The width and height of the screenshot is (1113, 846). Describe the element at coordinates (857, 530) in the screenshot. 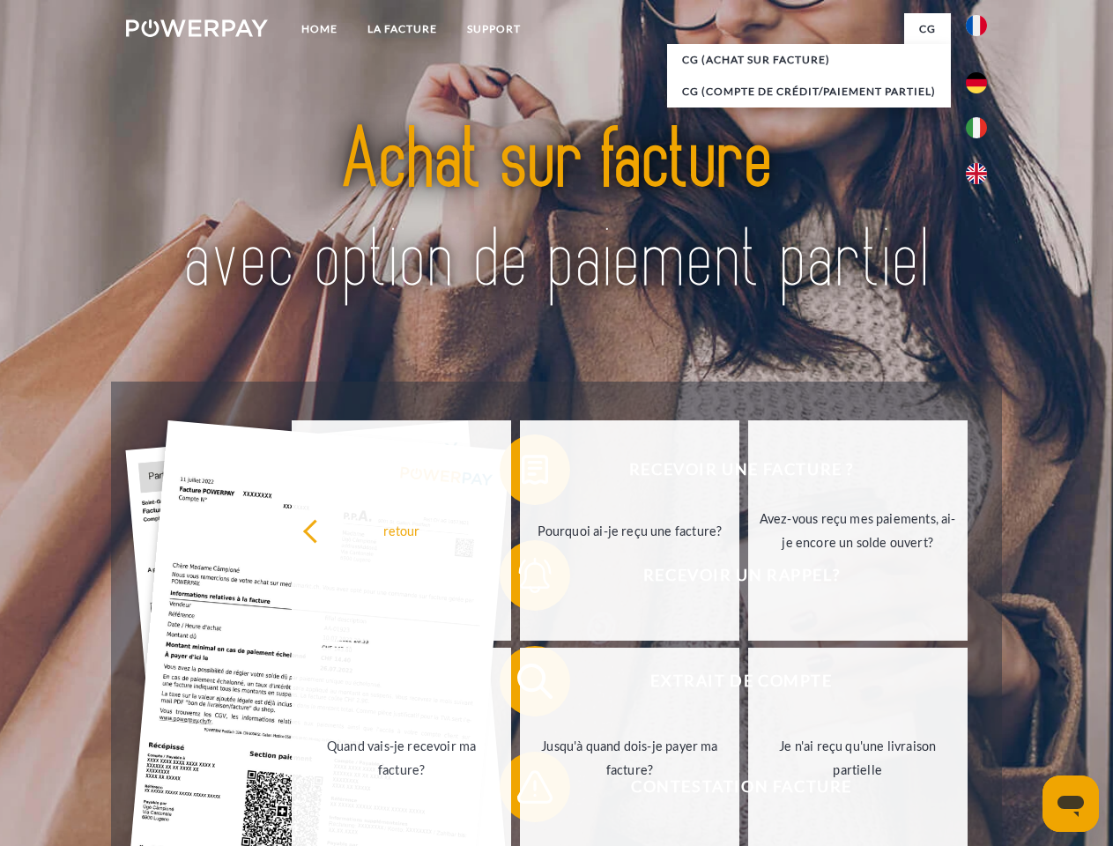

I see `div: Avez-vous reçu mes paiements, ai-je encore un solde ouvert?` at that location.